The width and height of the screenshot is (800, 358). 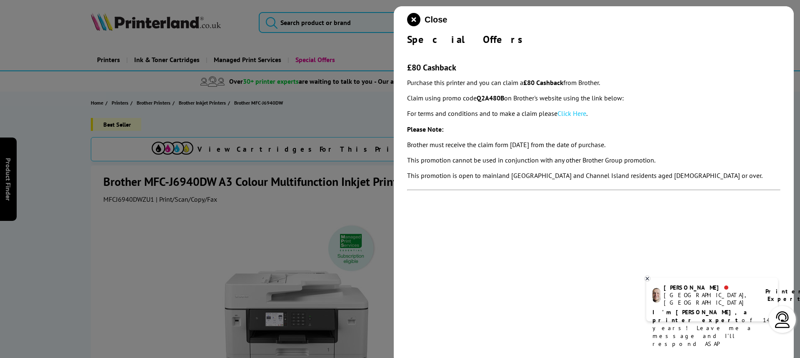 What do you see at coordinates (425, 129) in the screenshot?
I see `strong: Please Note:` at bounding box center [425, 129].